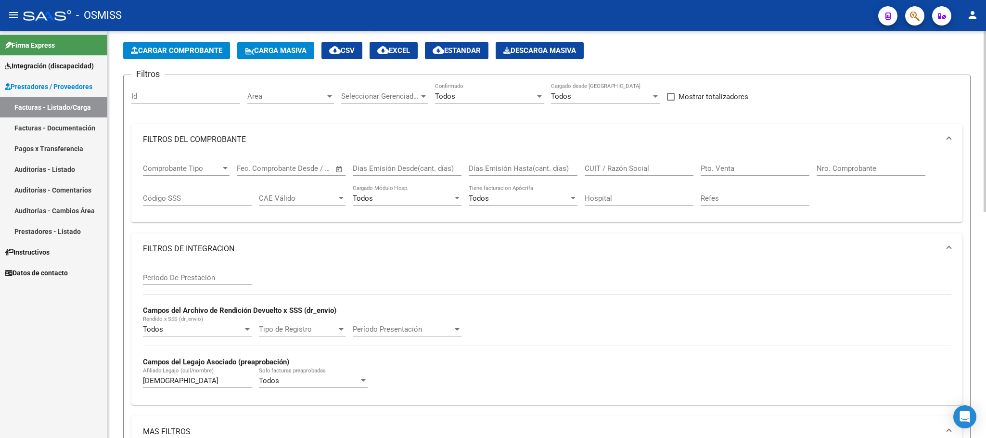 This screenshot has width=986, height=438. What do you see at coordinates (342, 51) in the screenshot?
I see `span: CSV` at bounding box center [342, 51].